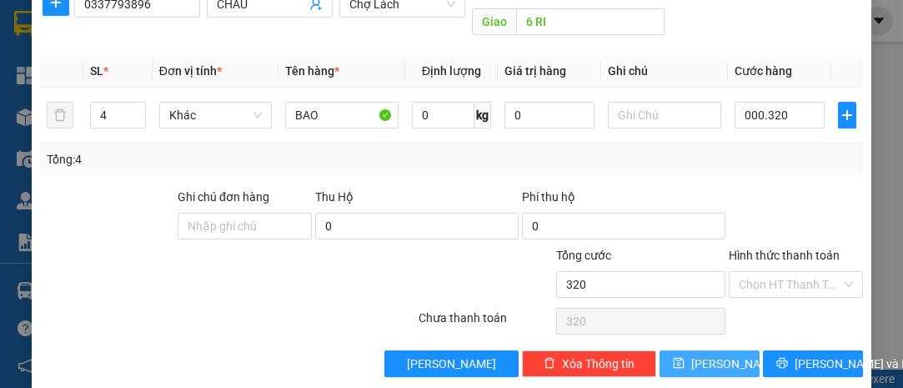 The height and width of the screenshot is (388, 903). What do you see at coordinates (216, 115) in the screenshot?
I see `span: Khác` at bounding box center [216, 115].